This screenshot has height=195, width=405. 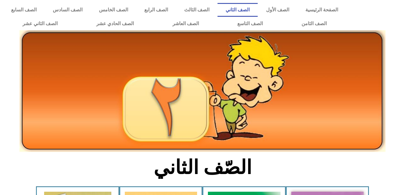 I want to click on h2: الصّف الثاني, so click(x=203, y=168).